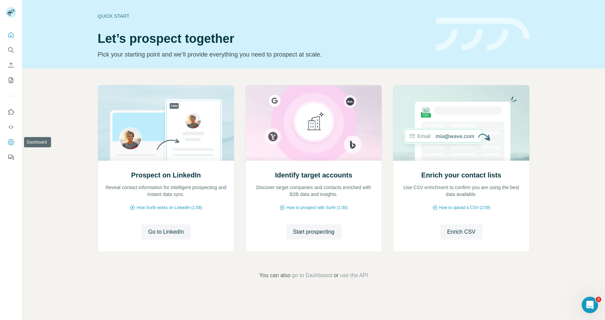 The height and width of the screenshot is (320, 605). Describe the element at coordinates (166, 232) in the screenshot. I see `span: Go to LinkedIn` at that location.